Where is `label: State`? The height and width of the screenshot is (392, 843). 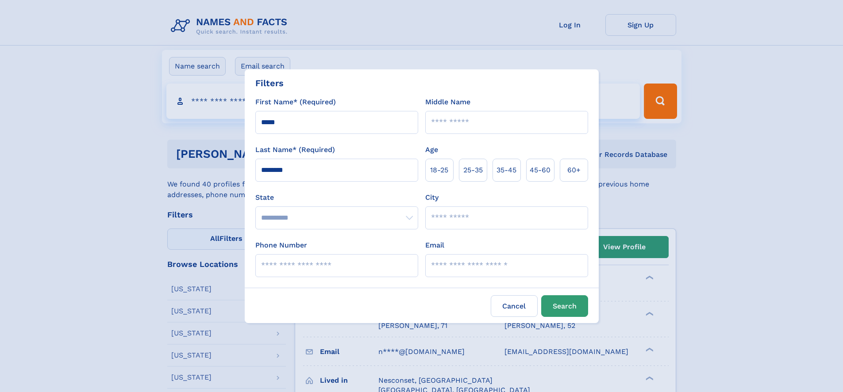
label: State is located at coordinates (337, 198).